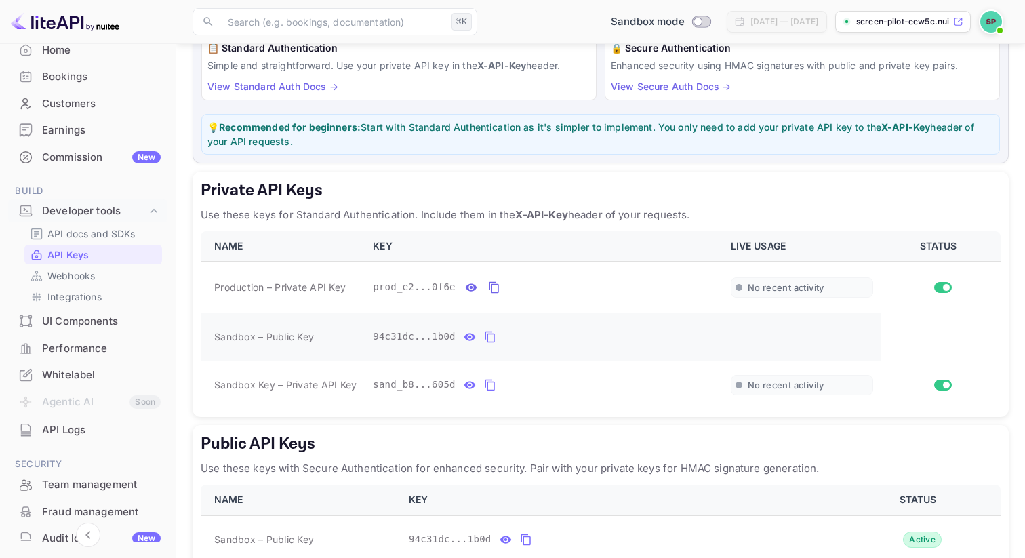  What do you see at coordinates (647, 22) in the screenshot?
I see `span: Sandbox mode` at bounding box center [647, 22].